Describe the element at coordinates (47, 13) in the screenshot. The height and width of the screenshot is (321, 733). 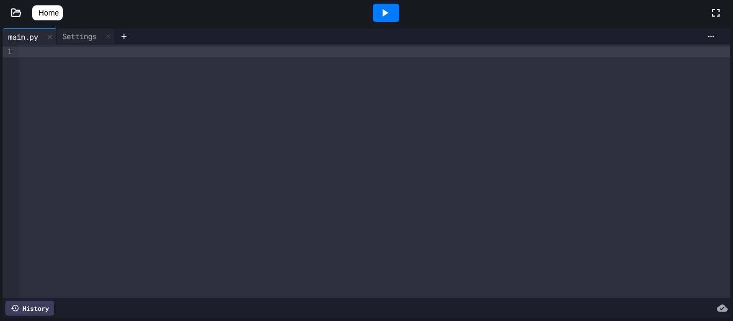
I see `a: Home` at that location.